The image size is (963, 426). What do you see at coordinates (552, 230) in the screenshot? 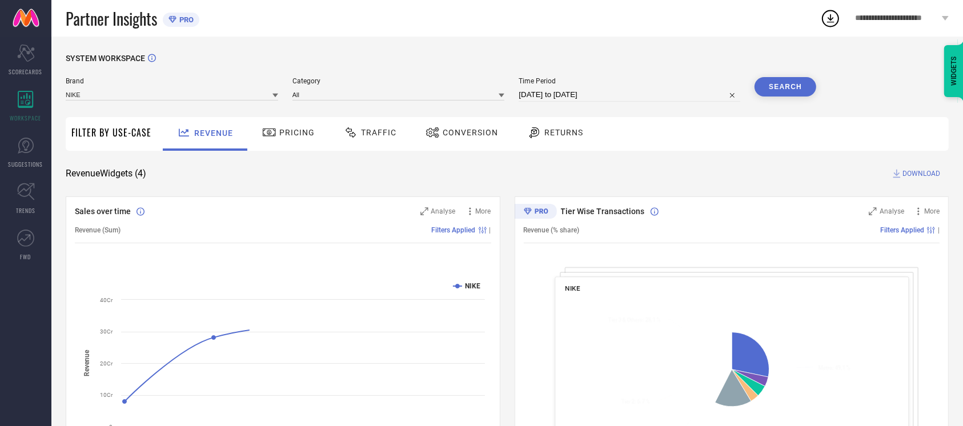
I see `span: Revenue (% share)` at bounding box center [552, 230].